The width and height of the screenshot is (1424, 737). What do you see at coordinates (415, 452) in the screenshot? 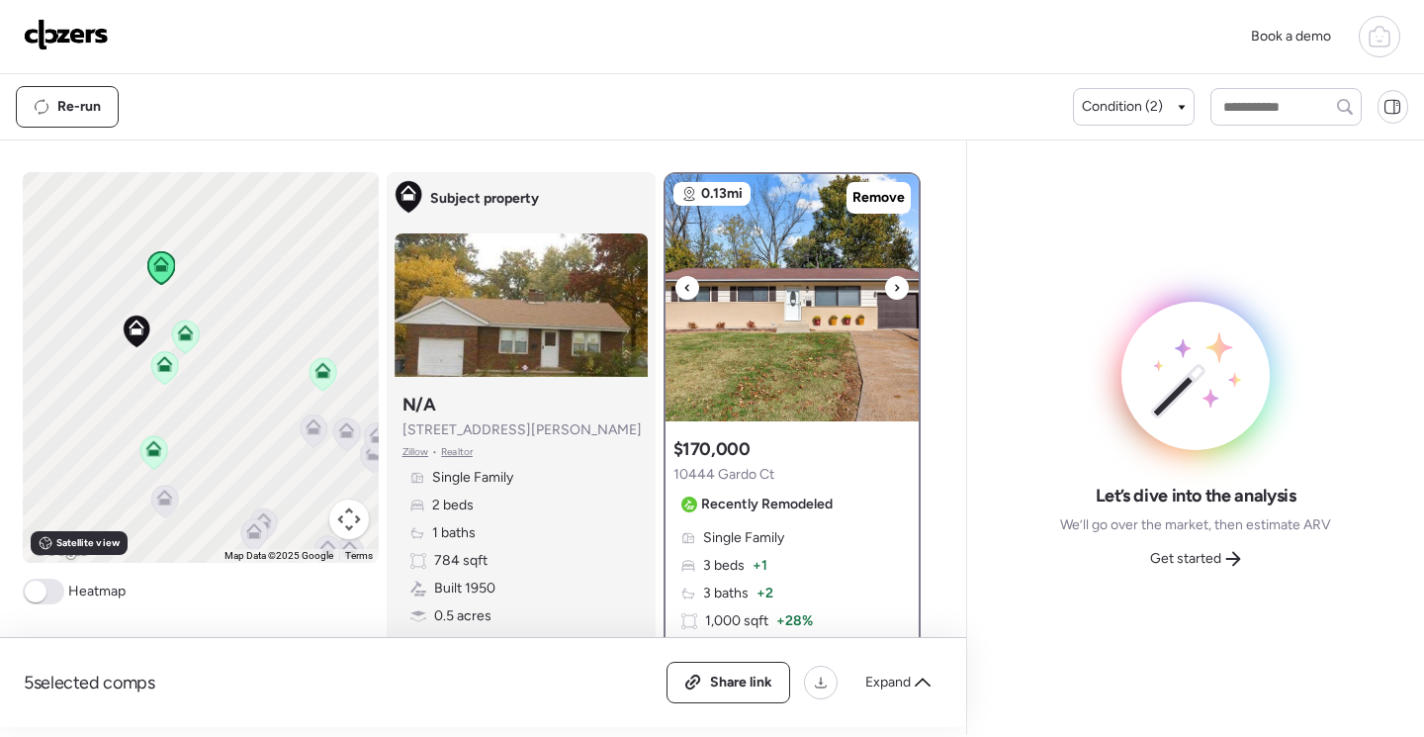
I see `span: Zillow` at bounding box center [415, 452].